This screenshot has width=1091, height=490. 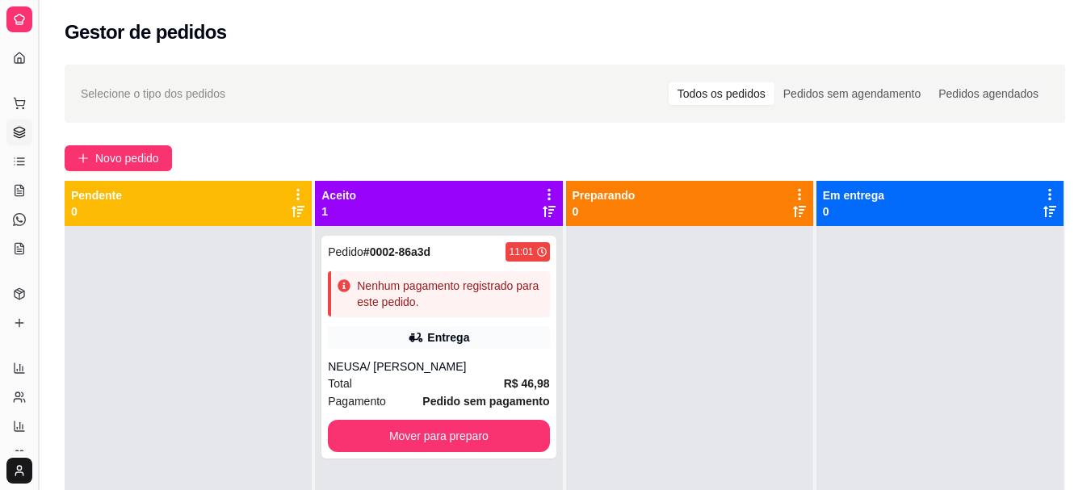 What do you see at coordinates (127, 158) in the screenshot?
I see `span: Novo pedido` at bounding box center [127, 158].